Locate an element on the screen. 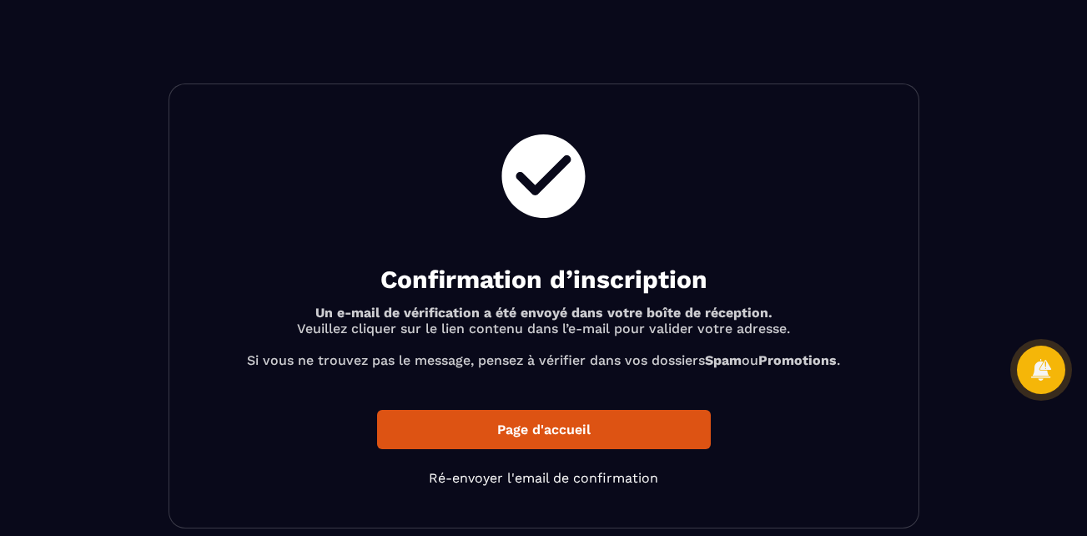 The width and height of the screenshot is (1087, 536). a: Page d'accueil is located at coordinates (544, 429).